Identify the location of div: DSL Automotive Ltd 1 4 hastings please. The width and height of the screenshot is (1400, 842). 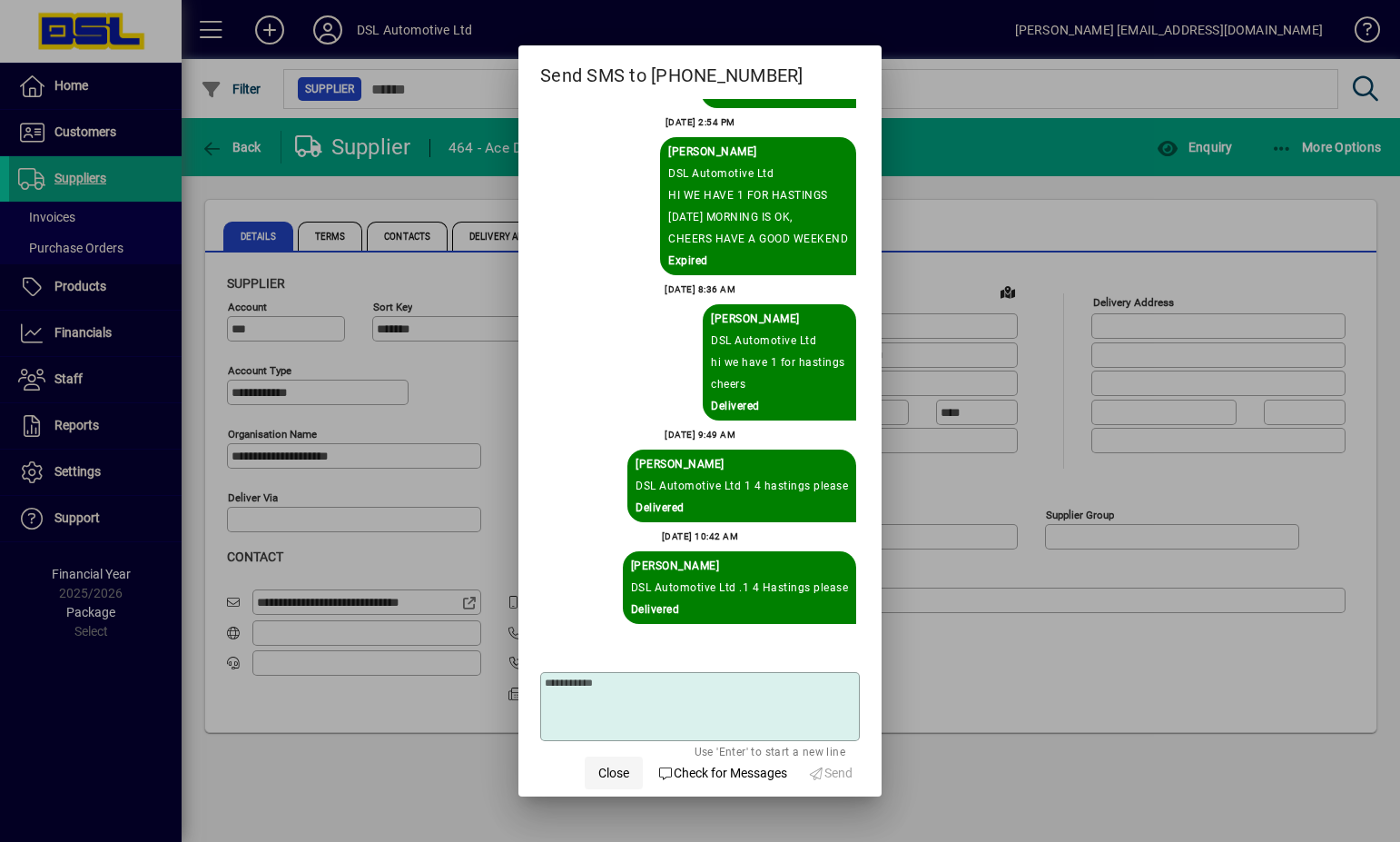
(742, 486).